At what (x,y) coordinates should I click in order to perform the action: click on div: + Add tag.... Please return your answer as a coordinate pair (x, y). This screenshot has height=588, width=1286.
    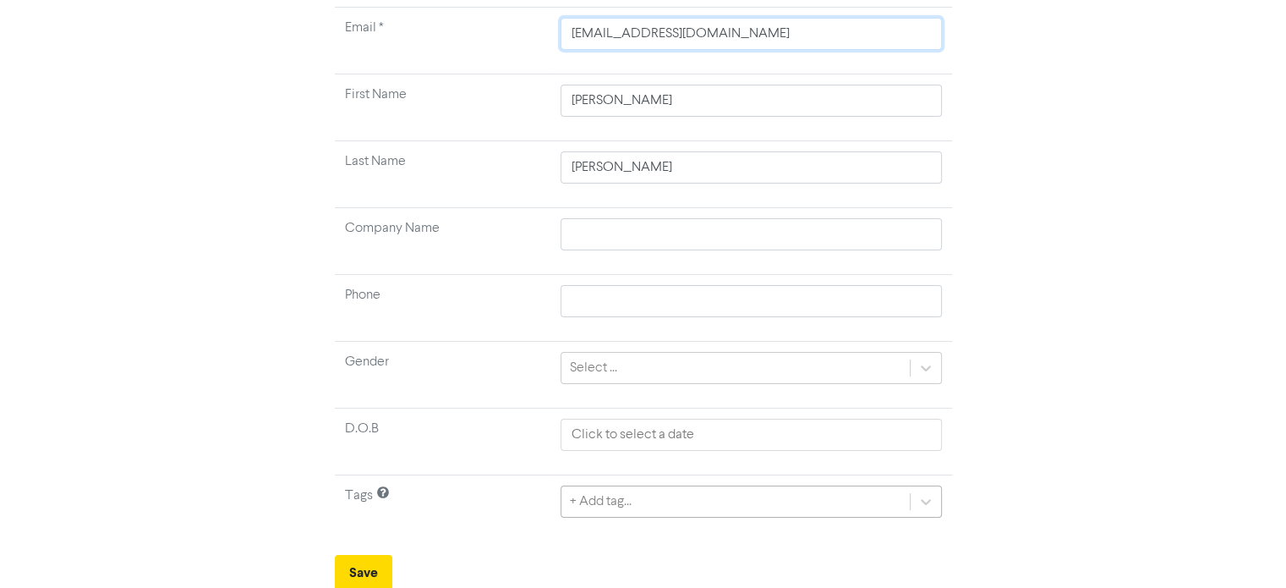
    Looking at the image, I should click on (600, 501).